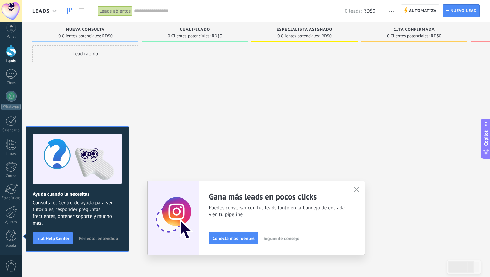 This screenshot has width=490, height=277. I want to click on span: Cita confirmada, so click(414, 30).